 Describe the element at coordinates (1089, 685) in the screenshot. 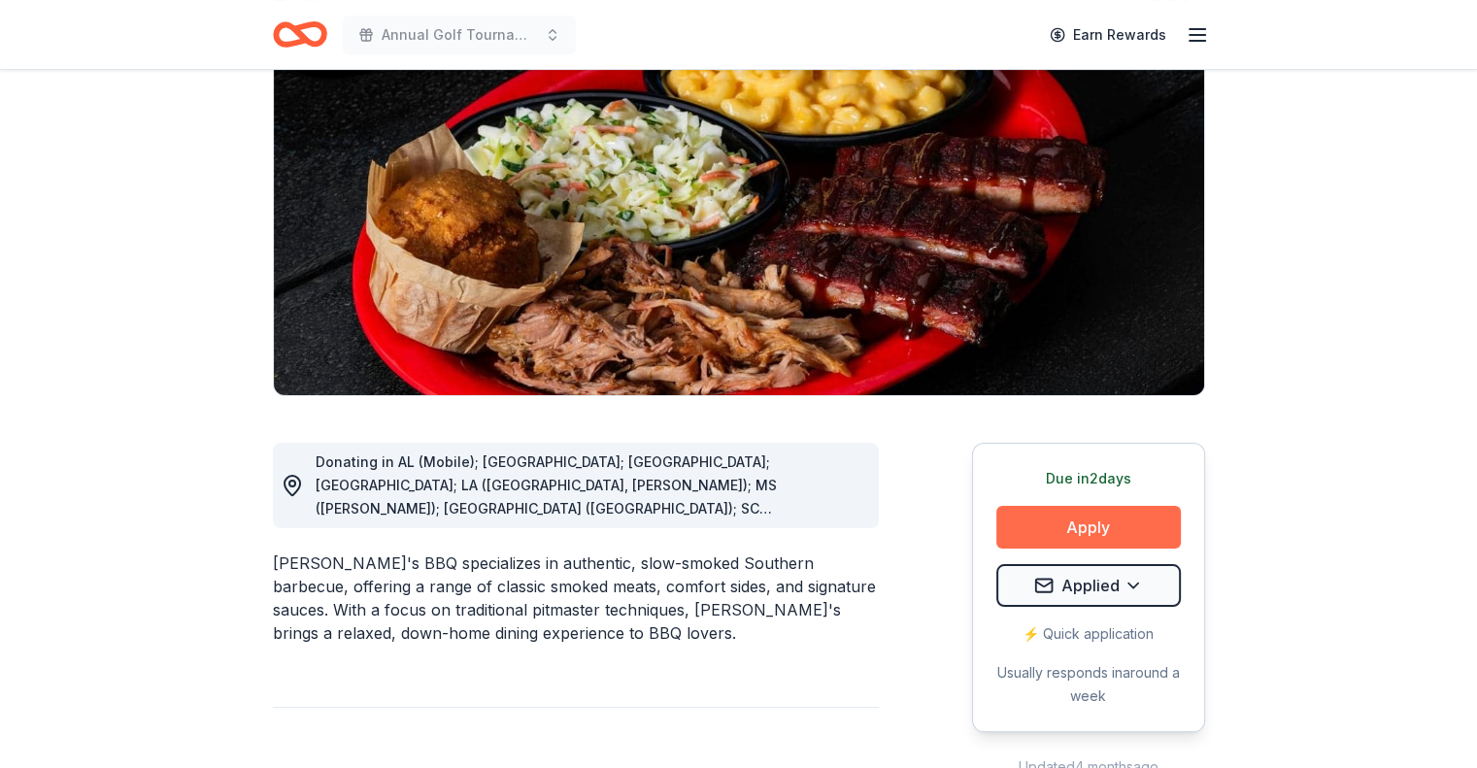

I see `div: Usually responds in around a week` at that location.